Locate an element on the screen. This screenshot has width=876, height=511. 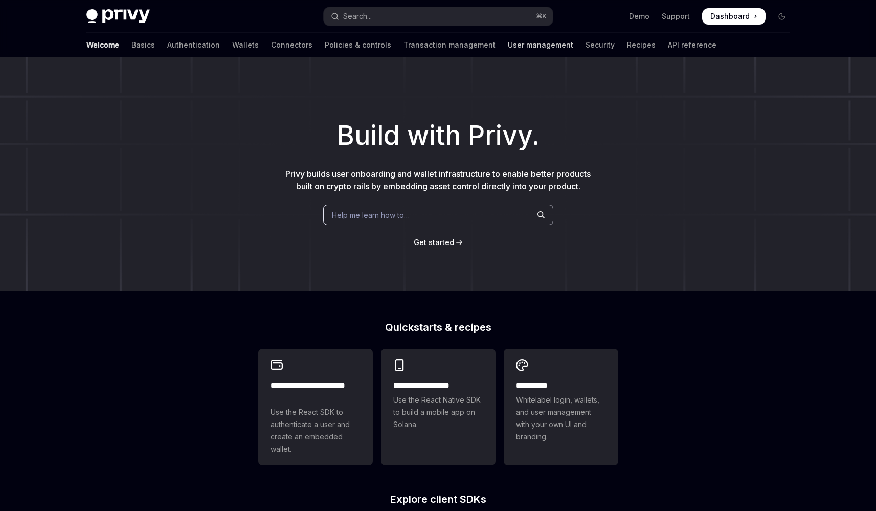
button: Open search is located at coordinates (438, 16).